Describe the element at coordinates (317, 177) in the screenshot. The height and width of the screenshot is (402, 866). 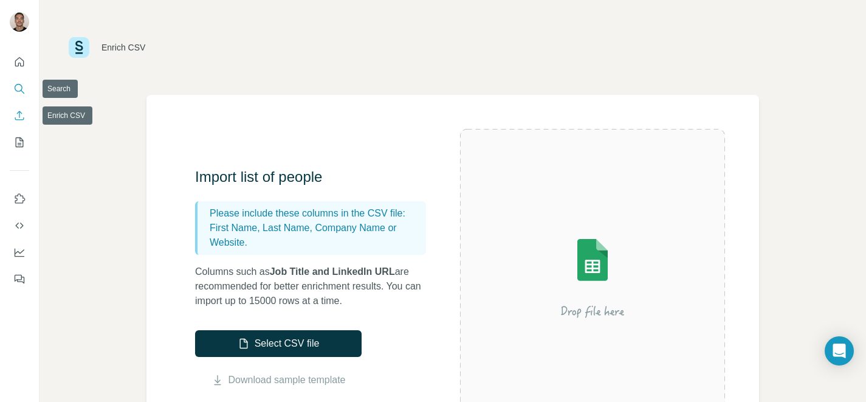
I see `h3: Import list of people` at that location.